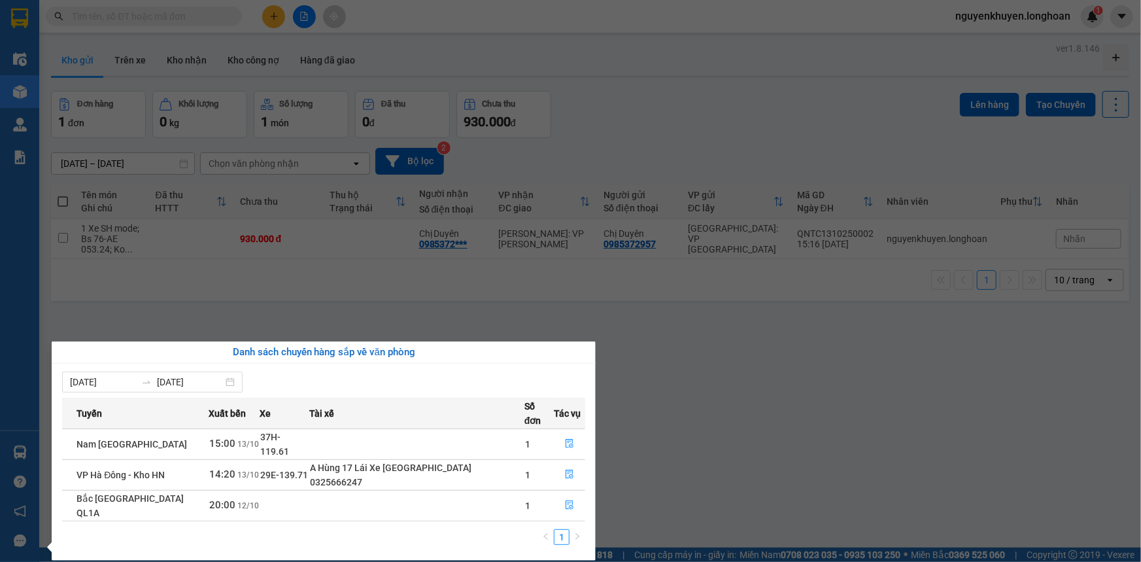 Image resolution: width=1141 pixels, height=562 pixels. What do you see at coordinates (562, 537) in the screenshot?
I see `a: 1` at bounding box center [562, 537].